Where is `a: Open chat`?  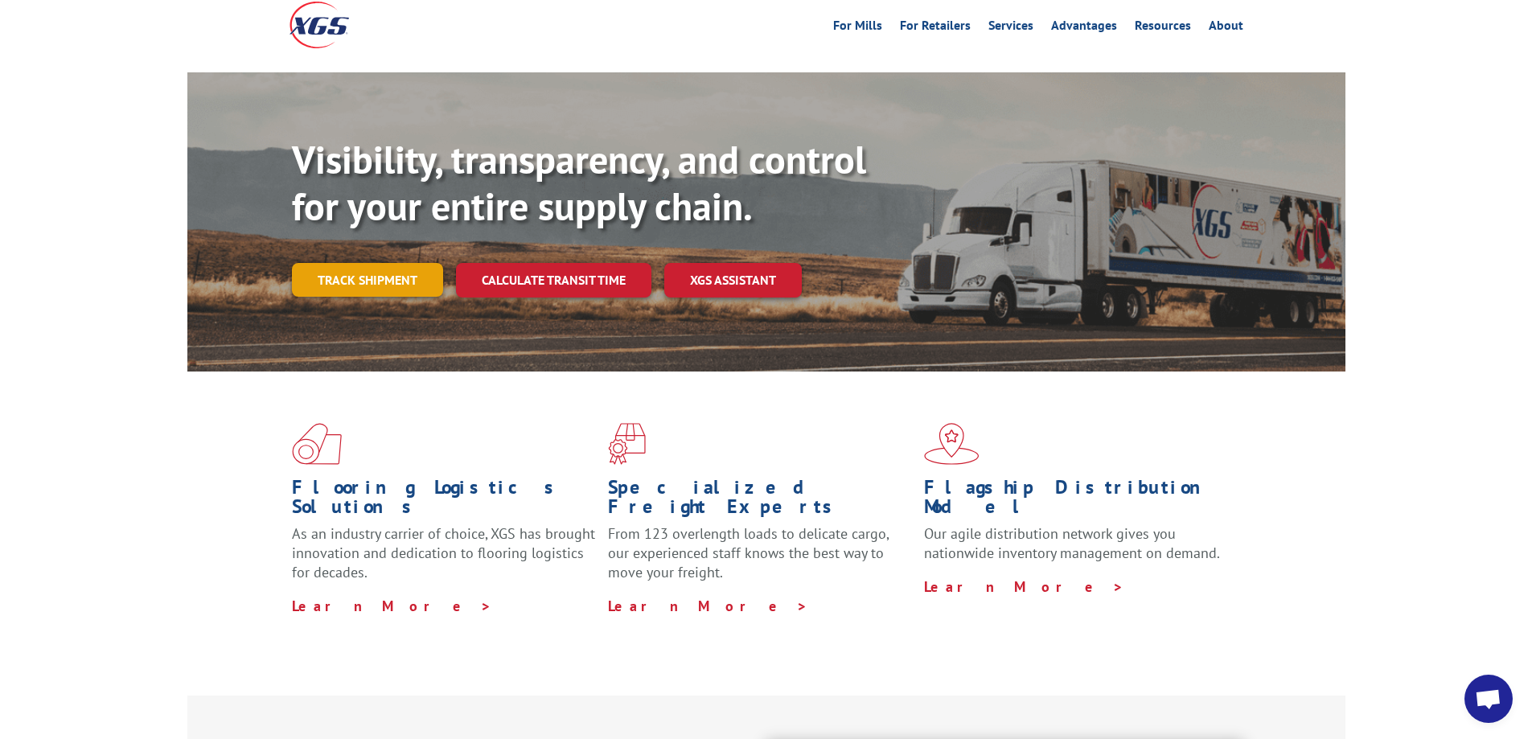 a: Open chat is located at coordinates (1488, 699).